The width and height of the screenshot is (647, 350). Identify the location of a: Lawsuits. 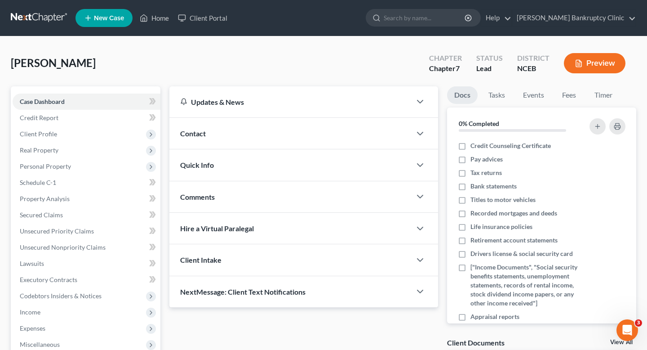
(86, 263).